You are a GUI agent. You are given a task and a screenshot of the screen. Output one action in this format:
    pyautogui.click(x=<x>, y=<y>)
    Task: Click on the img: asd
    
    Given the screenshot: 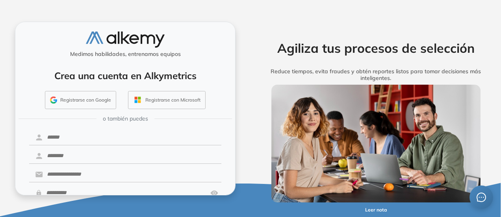 What is the action you would take?
    pyautogui.click(x=214, y=193)
    